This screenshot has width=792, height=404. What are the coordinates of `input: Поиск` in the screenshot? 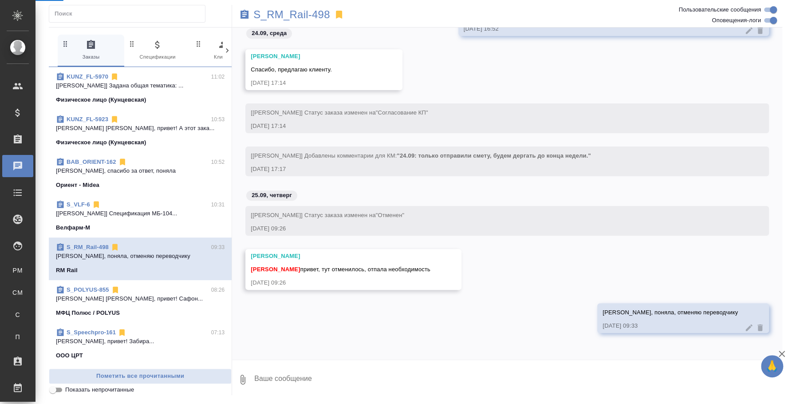 It's located at (130, 14).